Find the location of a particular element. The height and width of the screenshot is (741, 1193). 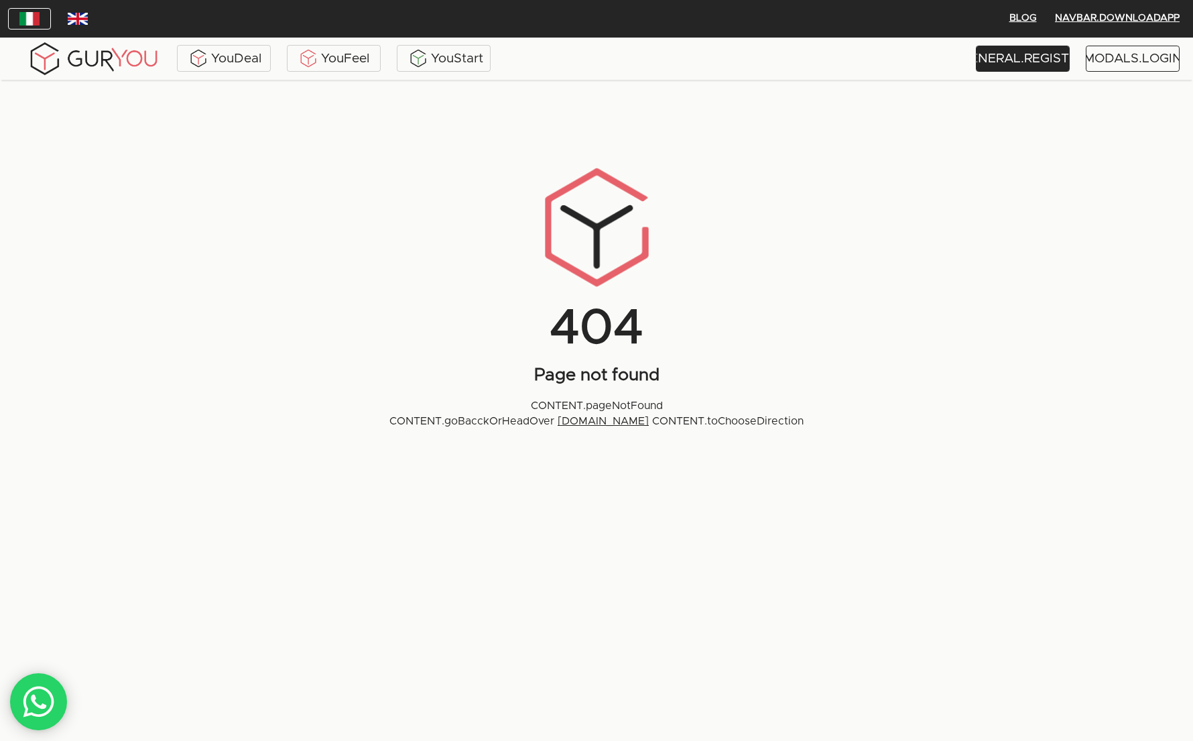

div: MODALS.LOGIN is located at coordinates (1133, 58).